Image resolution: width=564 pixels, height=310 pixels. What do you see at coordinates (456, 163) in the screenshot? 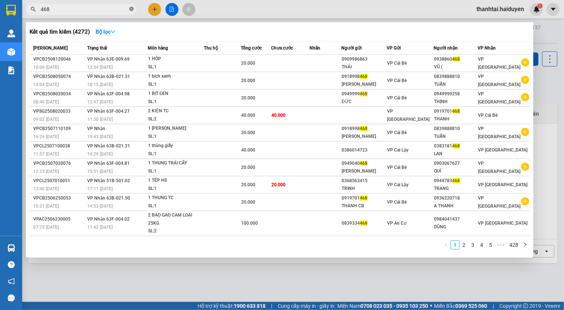
I see `div: 0903067627` at bounding box center [456, 163].